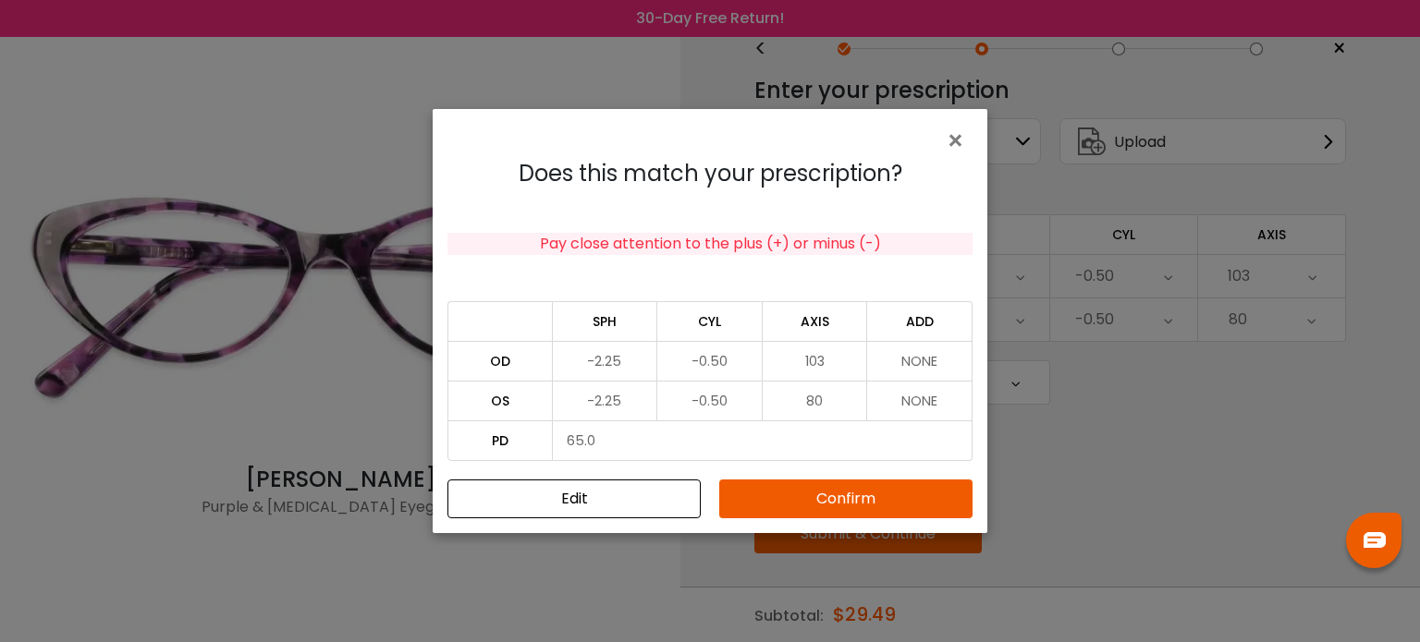 Image resolution: width=1420 pixels, height=642 pixels. What do you see at coordinates (815, 321) in the screenshot?
I see `td: AXIS` at bounding box center [815, 321].